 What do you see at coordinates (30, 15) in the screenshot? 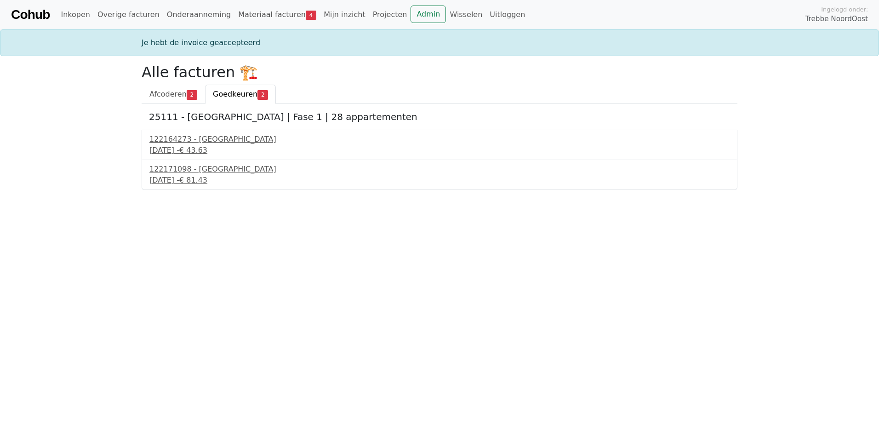
I see `a: Cohub` at bounding box center [30, 15].